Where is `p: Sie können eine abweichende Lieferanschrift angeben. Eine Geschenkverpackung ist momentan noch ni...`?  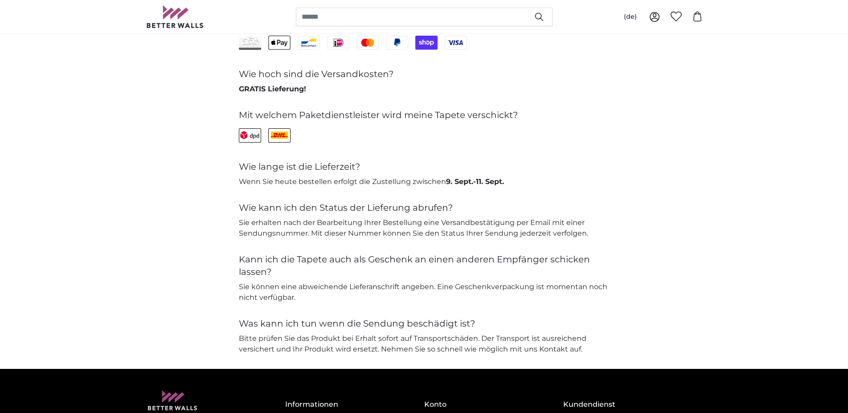 p: Sie können eine abweichende Lieferanschrift angeben. Eine Geschenkverpackung ist momentan noch ni... is located at coordinates (424, 292).